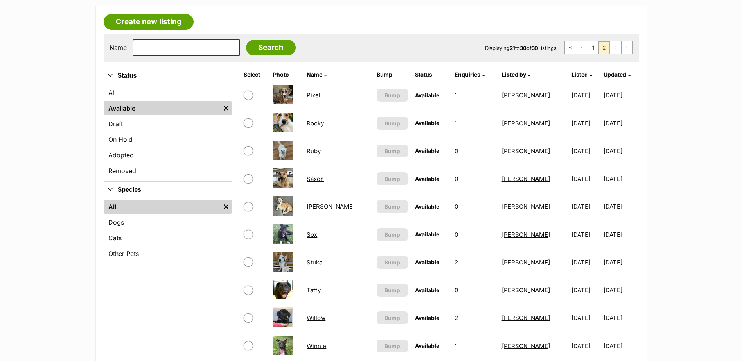 Image resolution: width=742 pixels, height=361 pixels. What do you see at coordinates (514, 74) in the screenshot?
I see `span: Listed by` at bounding box center [514, 74].